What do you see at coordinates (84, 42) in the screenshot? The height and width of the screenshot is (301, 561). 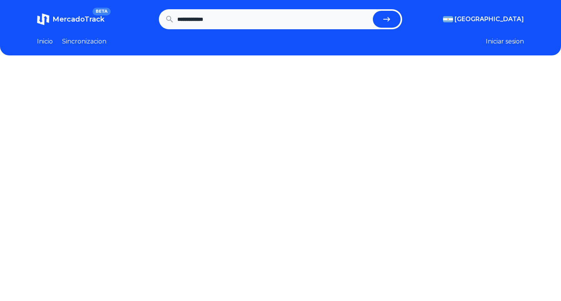 I see `a: Sincronizacion` at bounding box center [84, 42].